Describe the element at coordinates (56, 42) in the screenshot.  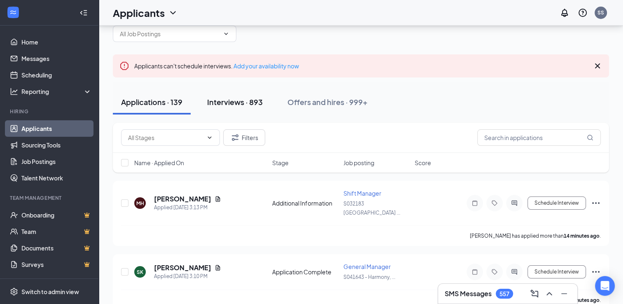
I see `a: Home` at that location.